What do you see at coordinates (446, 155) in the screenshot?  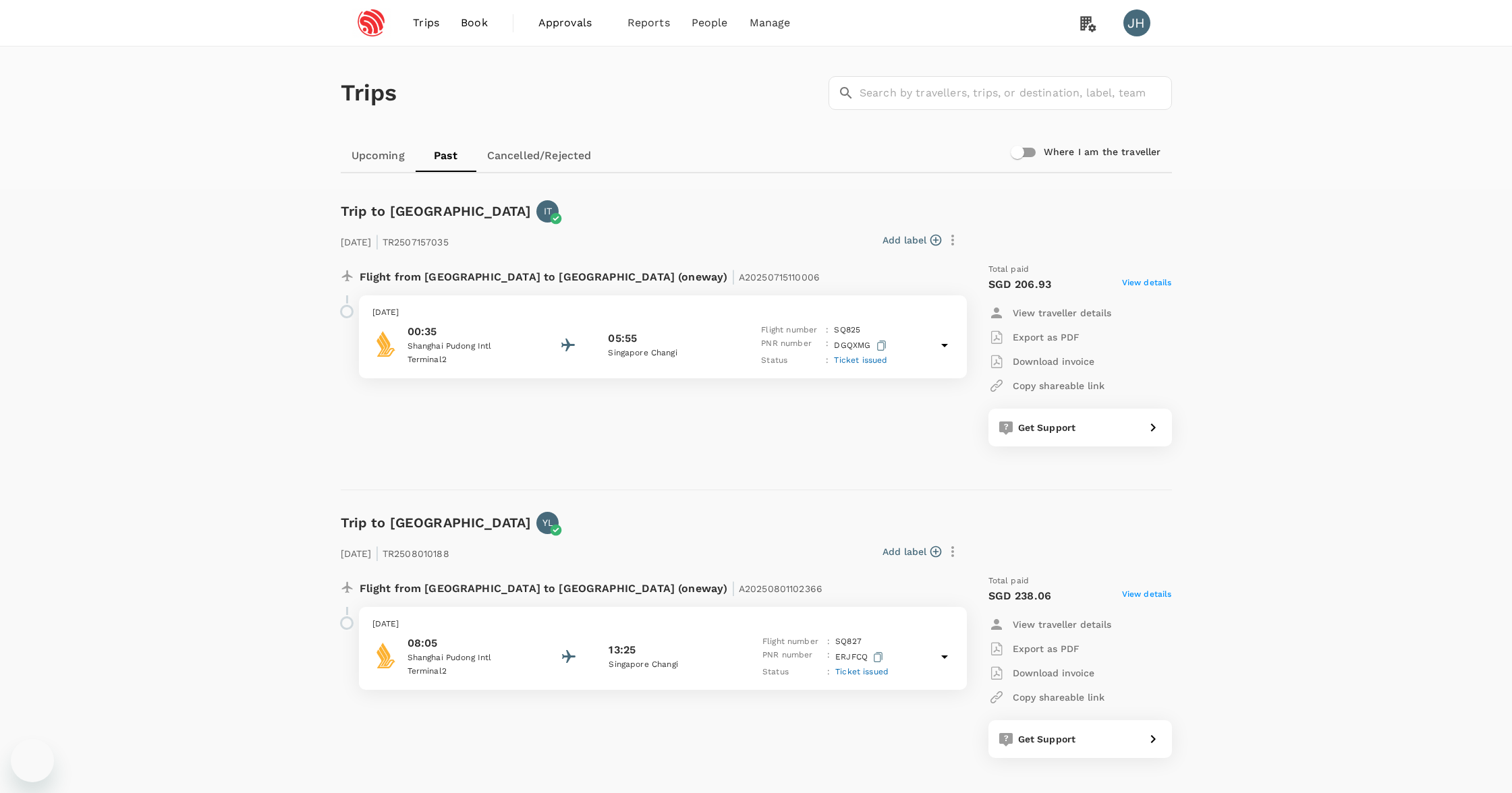 I see `a: Past` at bounding box center [446, 155].